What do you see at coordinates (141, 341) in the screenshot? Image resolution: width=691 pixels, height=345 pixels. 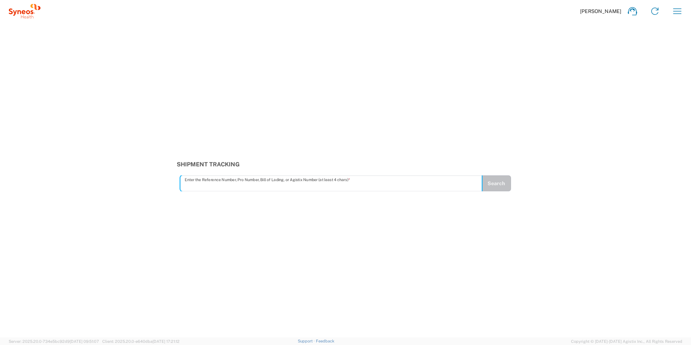 I see `span: Client: 2025.20.0-e640dba` at bounding box center [141, 341].